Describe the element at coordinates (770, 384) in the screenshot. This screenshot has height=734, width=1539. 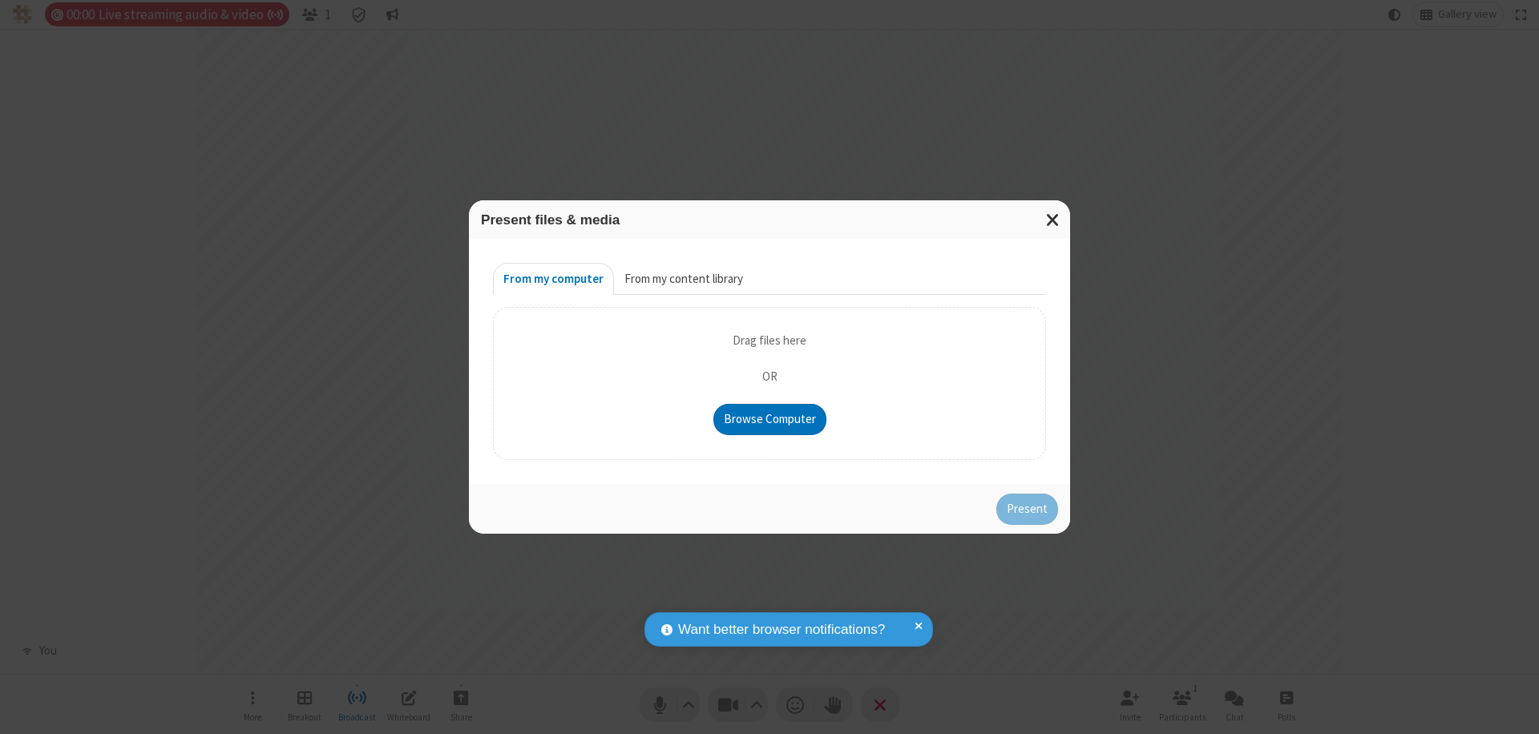
I see `div: Upload Background` at that location.